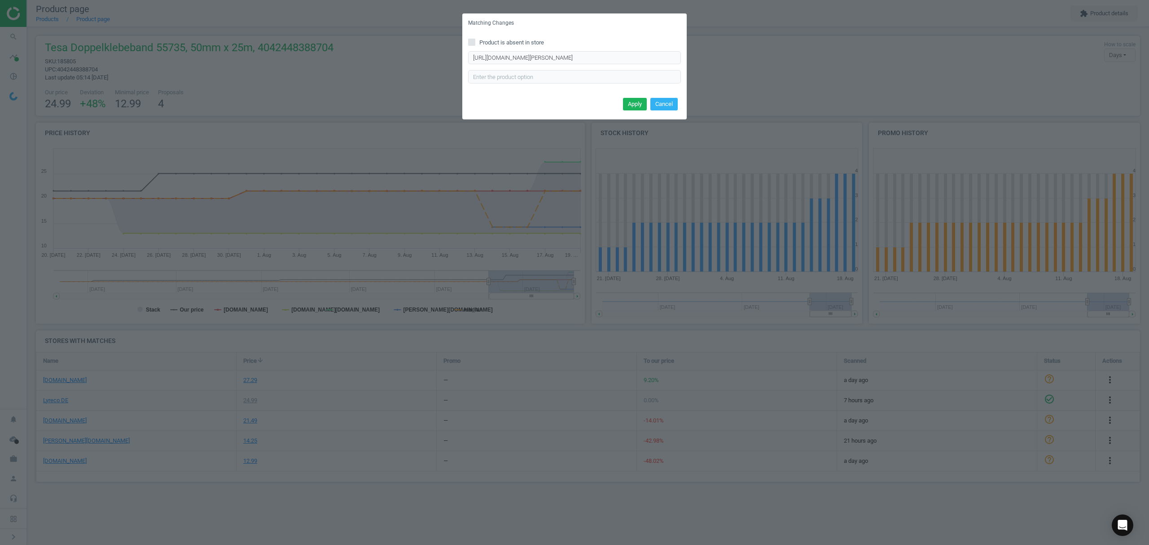 The image size is (1149, 545). I want to click on button: Cancel, so click(664, 104).